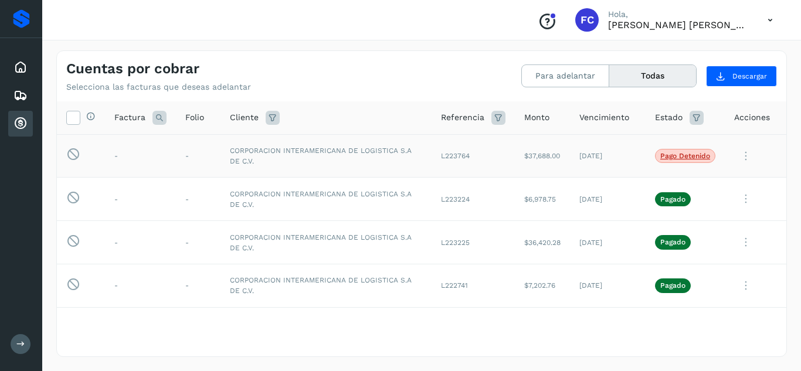 This screenshot has width=801, height=371. Describe the element at coordinates (752, 117) in the screenshot. I see `span: Acciones` at that location.